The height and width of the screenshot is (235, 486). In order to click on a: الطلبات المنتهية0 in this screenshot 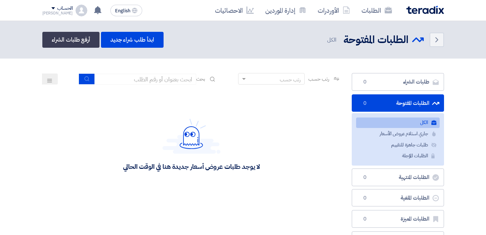, I will do `click(398, 177)`.